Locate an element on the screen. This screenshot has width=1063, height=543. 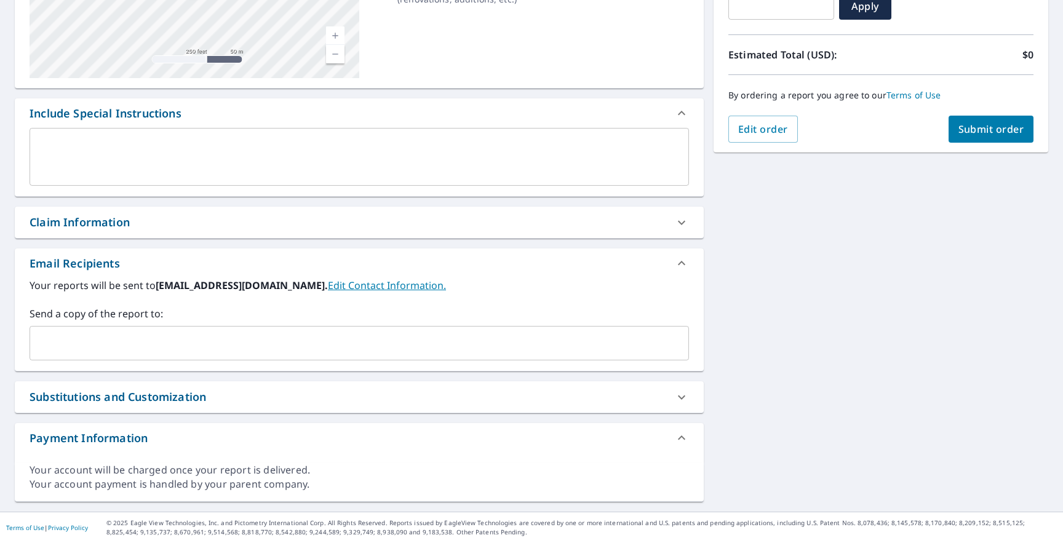
p: Estimated Total (USD): is located at coordinates (805, 55).